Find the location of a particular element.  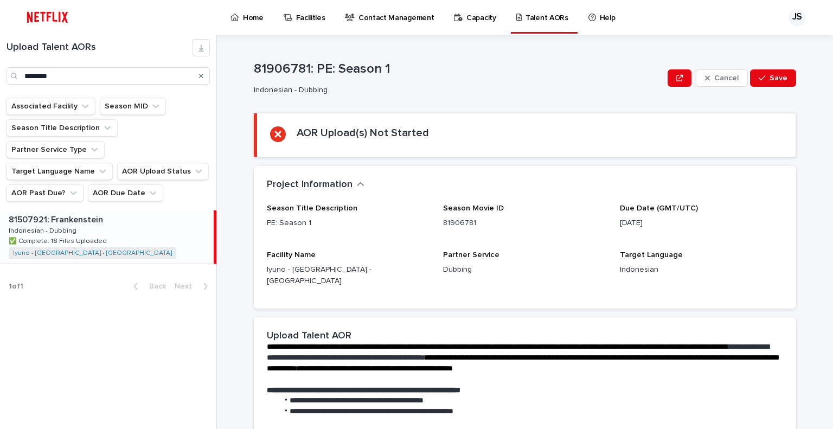

button: Partner Service Type is located at coordinates (55, 150).